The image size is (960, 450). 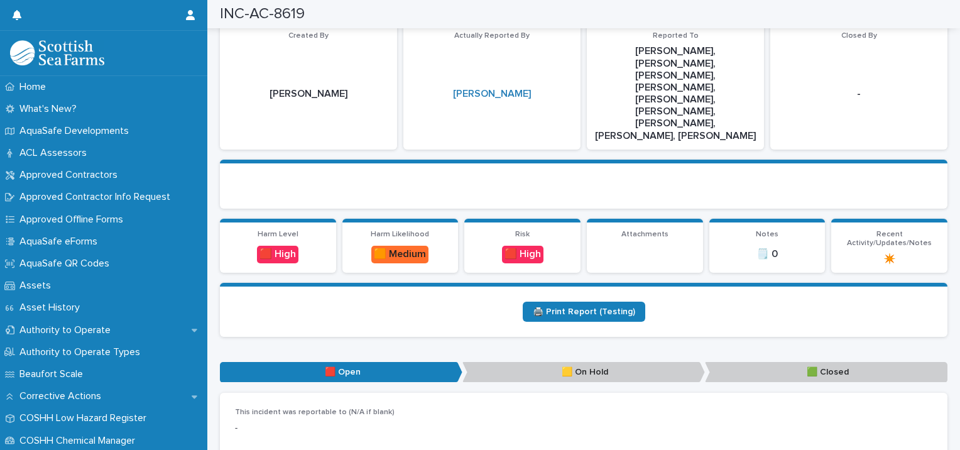 What do you see at coordinates (315, 412) in the screenshot?
I see `span: This incident was reportable to (N/A if blank)` at bounding box center [315, 412].